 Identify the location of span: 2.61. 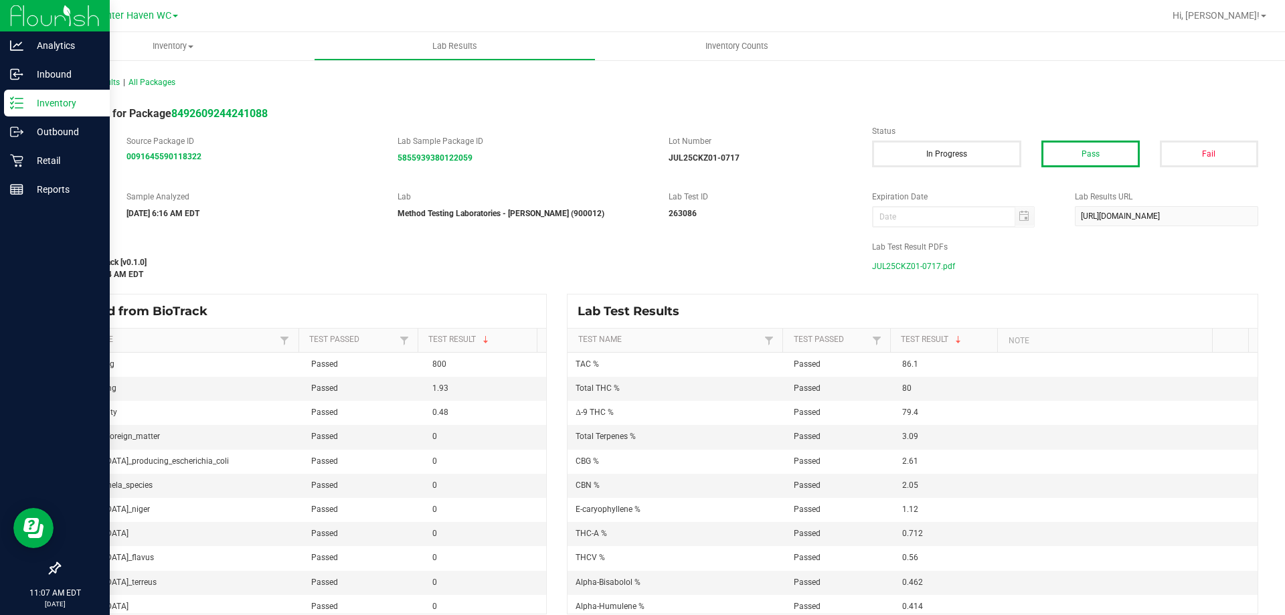
(910, 461).